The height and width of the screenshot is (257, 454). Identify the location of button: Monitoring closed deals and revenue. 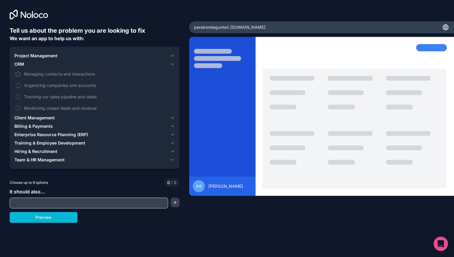
(18, 108).